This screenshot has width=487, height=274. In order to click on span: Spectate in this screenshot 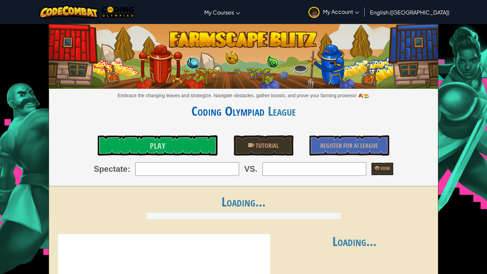, I will do `click(111, 169)`.